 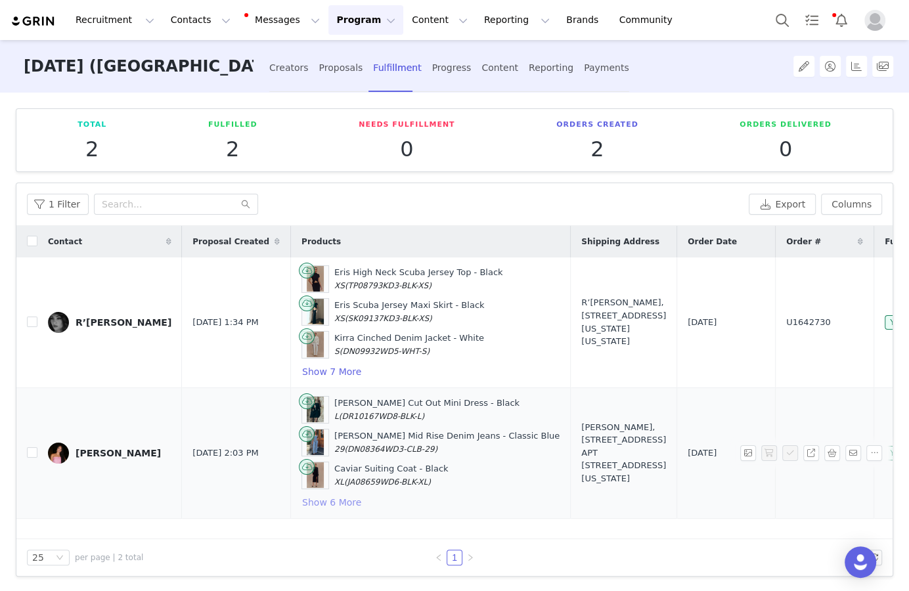 I want to click on span: Order #, so click(x=803, y=242).